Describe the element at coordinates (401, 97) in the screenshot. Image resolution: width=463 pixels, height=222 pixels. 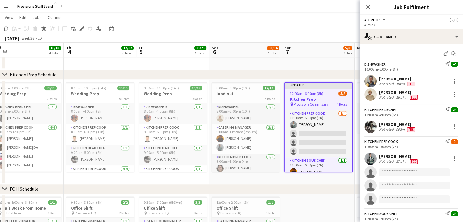
I see `div: 16.1km` at that location.